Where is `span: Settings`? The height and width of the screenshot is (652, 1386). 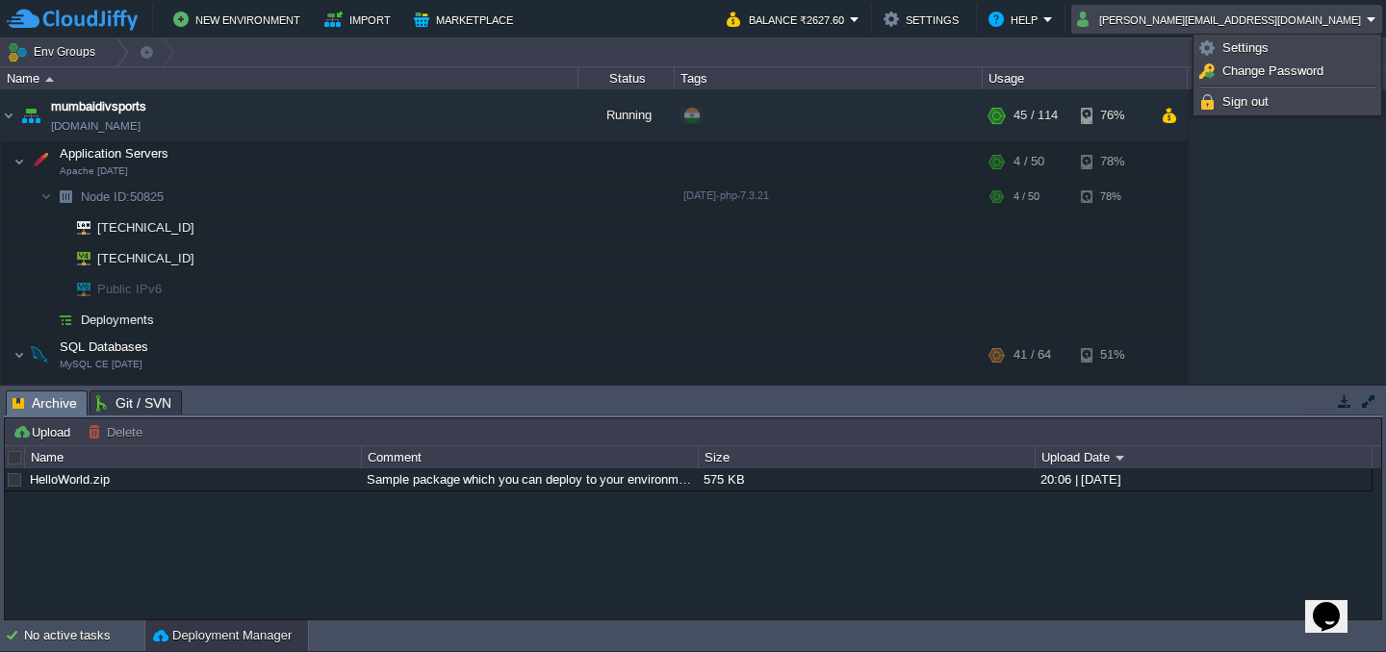
span: Settings is located at coordinates (1245, 47).